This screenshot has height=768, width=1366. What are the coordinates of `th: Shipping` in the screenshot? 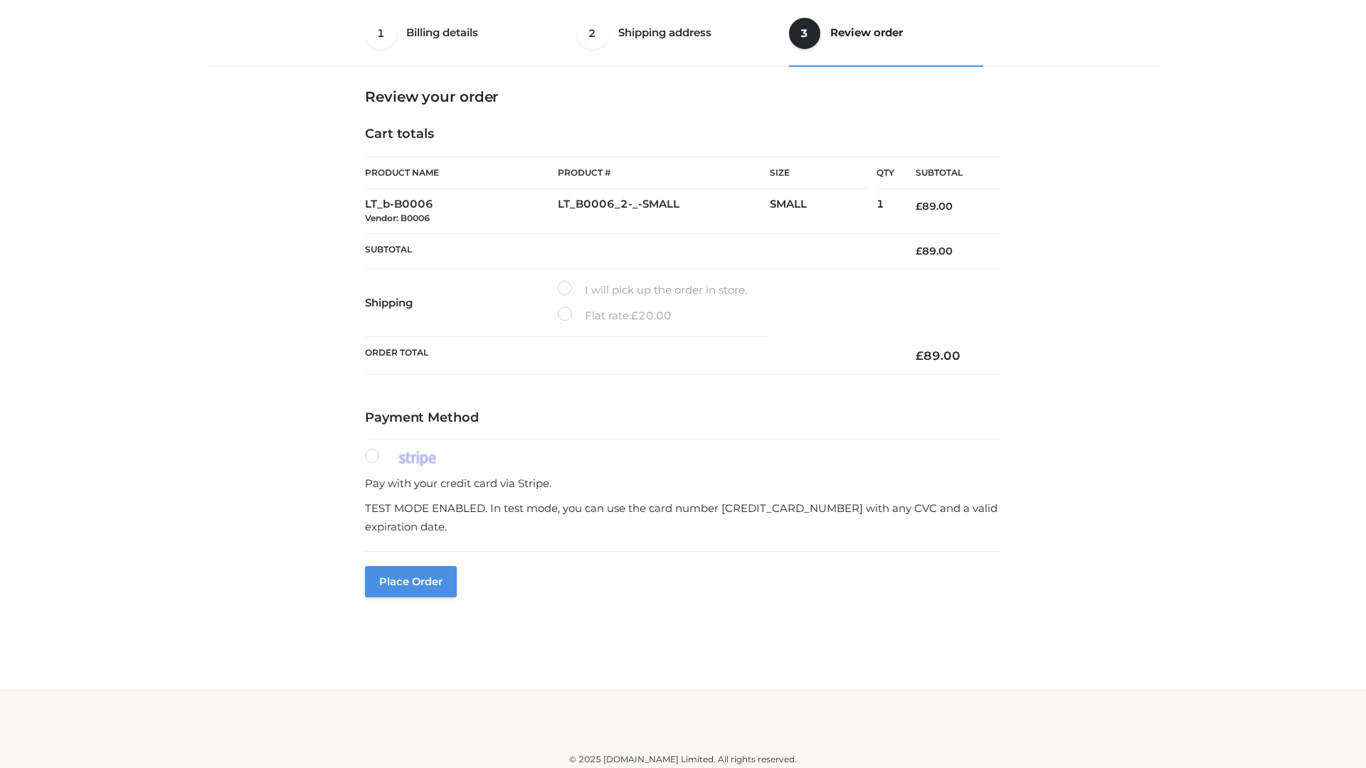 It's located at (461, 303).